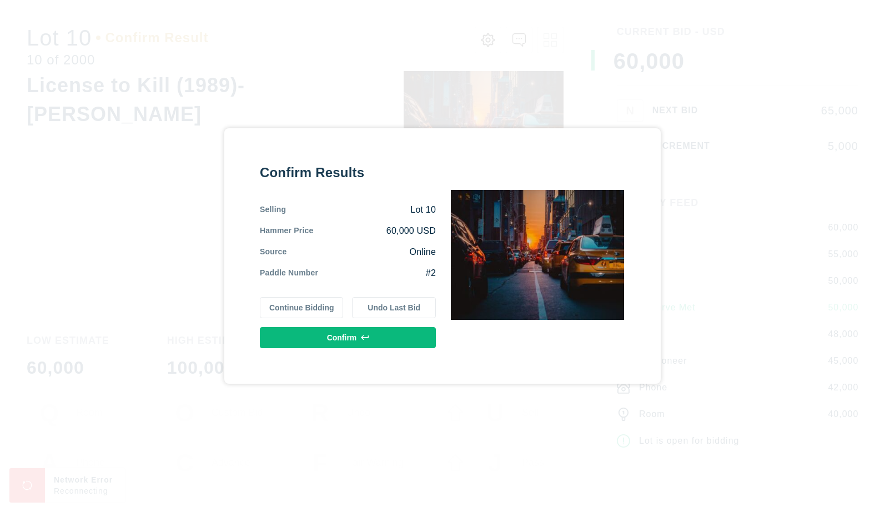 This screenshot has width=885, height=512. I want to click on div: Selling, so click(273, 210).